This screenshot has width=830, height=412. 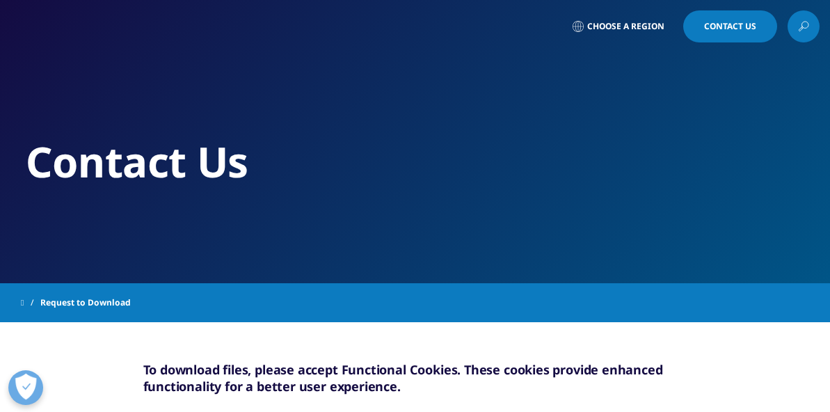 What do you see at coordinates (415, 161) in the screenshot?
I see `h2: Contact Us` at bounding box center [415, 161].